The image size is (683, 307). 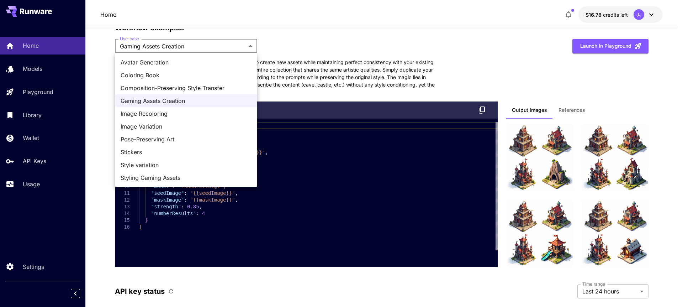 I want to click on span: Avatar Generation, so click(x=186, y=62).